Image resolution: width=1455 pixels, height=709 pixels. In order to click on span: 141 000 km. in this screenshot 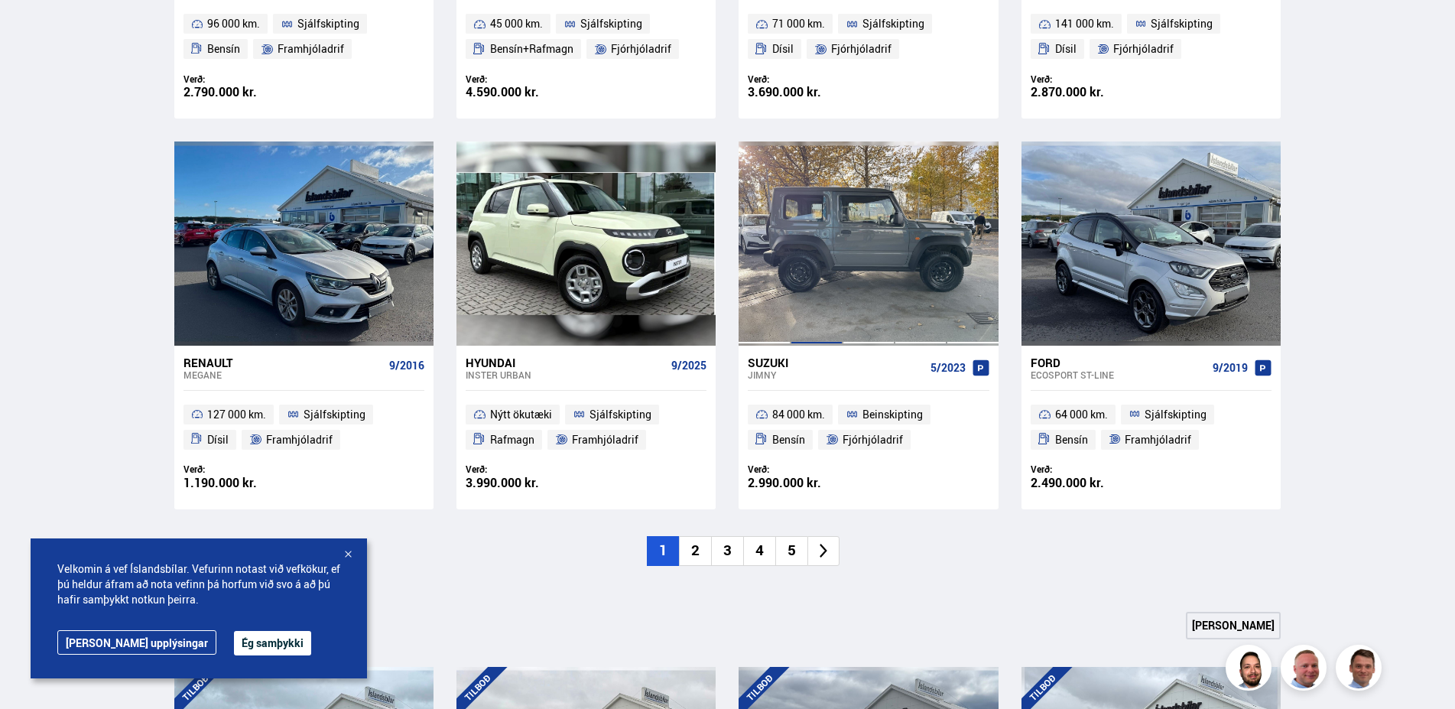, I will do `click(1084, 24)`.